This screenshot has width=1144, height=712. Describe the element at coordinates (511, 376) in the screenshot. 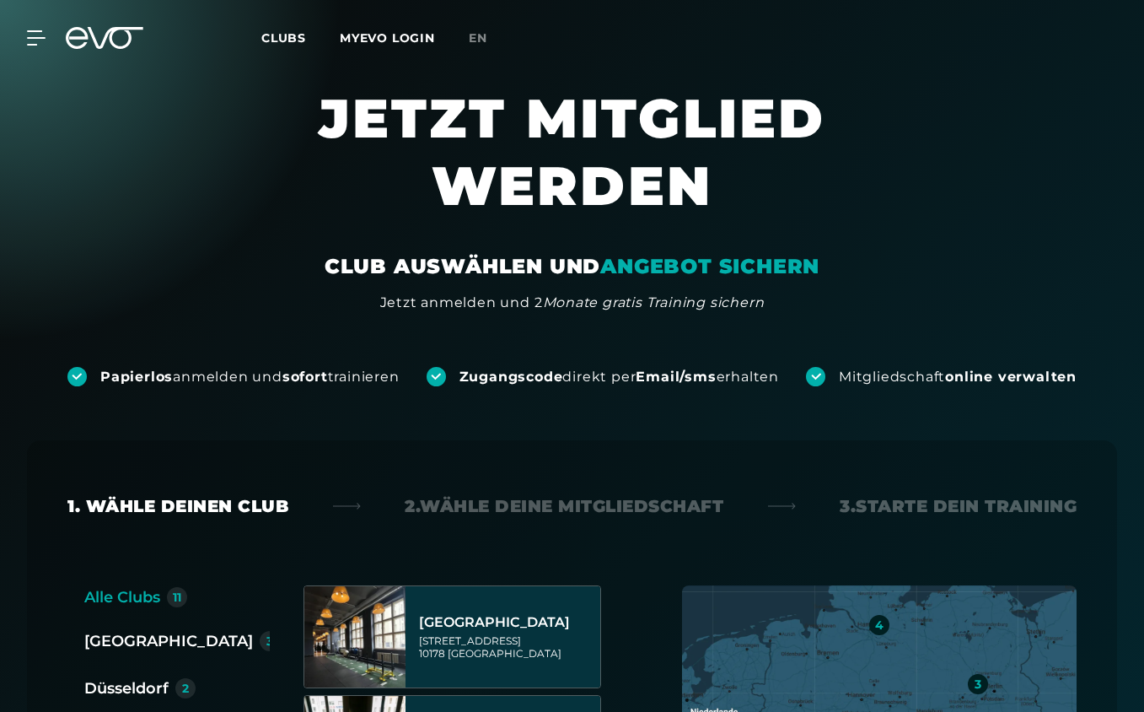

I see `strong: Zugangscode` at that location.